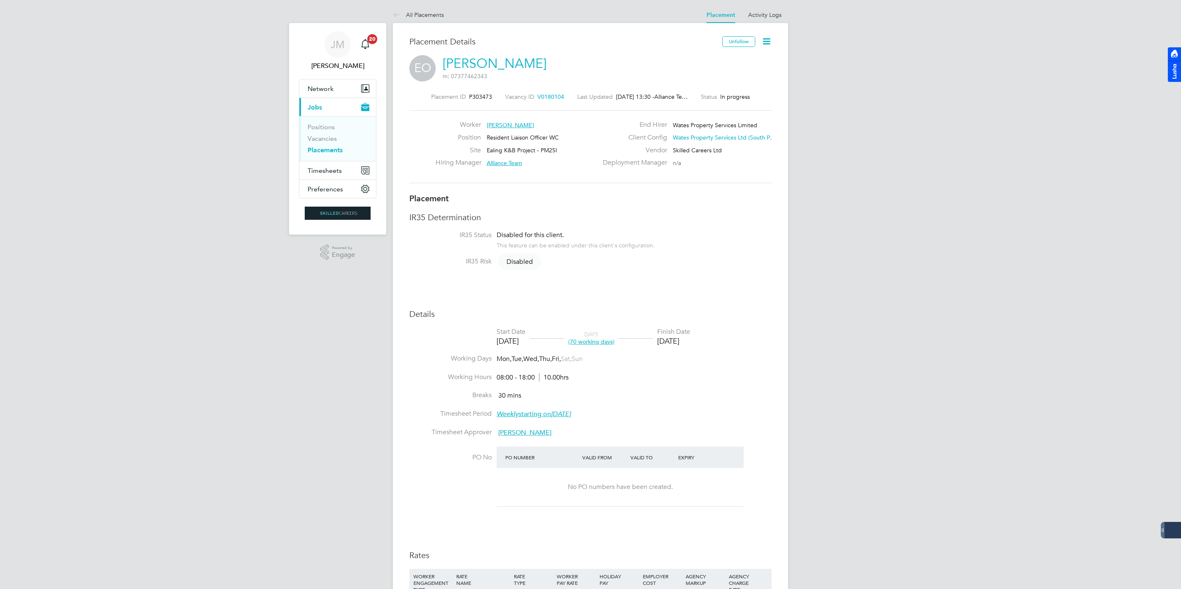 The height and width of the screenshot is (589, 1181). Describe the element at coordinates (709, 97) in the screenshot. I see `label: Status` at that location.